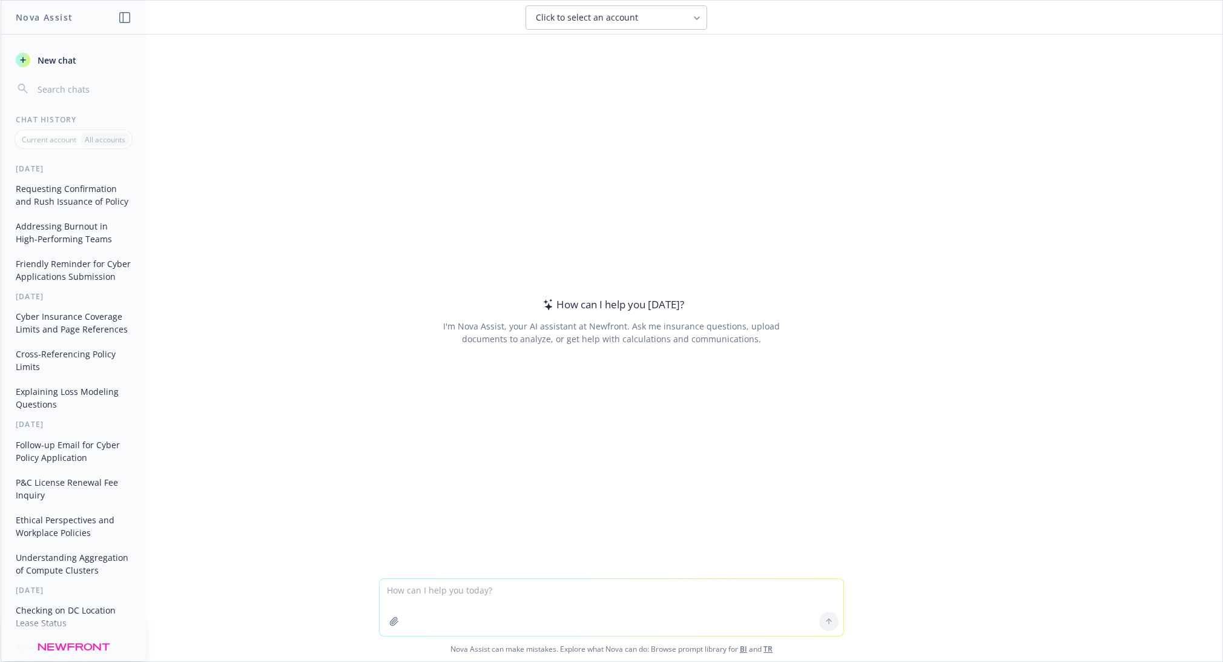  Describe the element at coordinates (616, 18) in the screenshot. I see `button: Click to select an account` at that location.